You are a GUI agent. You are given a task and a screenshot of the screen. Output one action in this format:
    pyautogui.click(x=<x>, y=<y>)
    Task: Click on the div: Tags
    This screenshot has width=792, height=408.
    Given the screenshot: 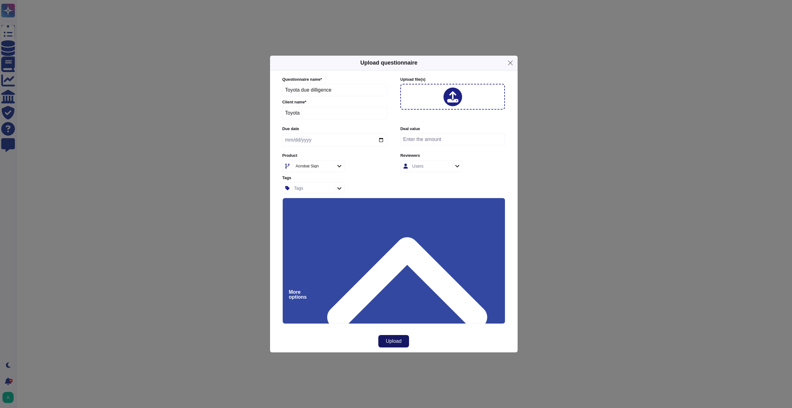 What is the action you would take?
    pyautogui.click(x=299, y=188)
    